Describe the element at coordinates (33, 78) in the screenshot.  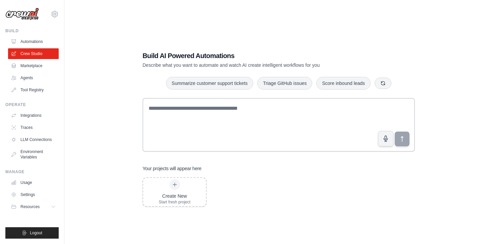
I see `a: Agents` at that location.